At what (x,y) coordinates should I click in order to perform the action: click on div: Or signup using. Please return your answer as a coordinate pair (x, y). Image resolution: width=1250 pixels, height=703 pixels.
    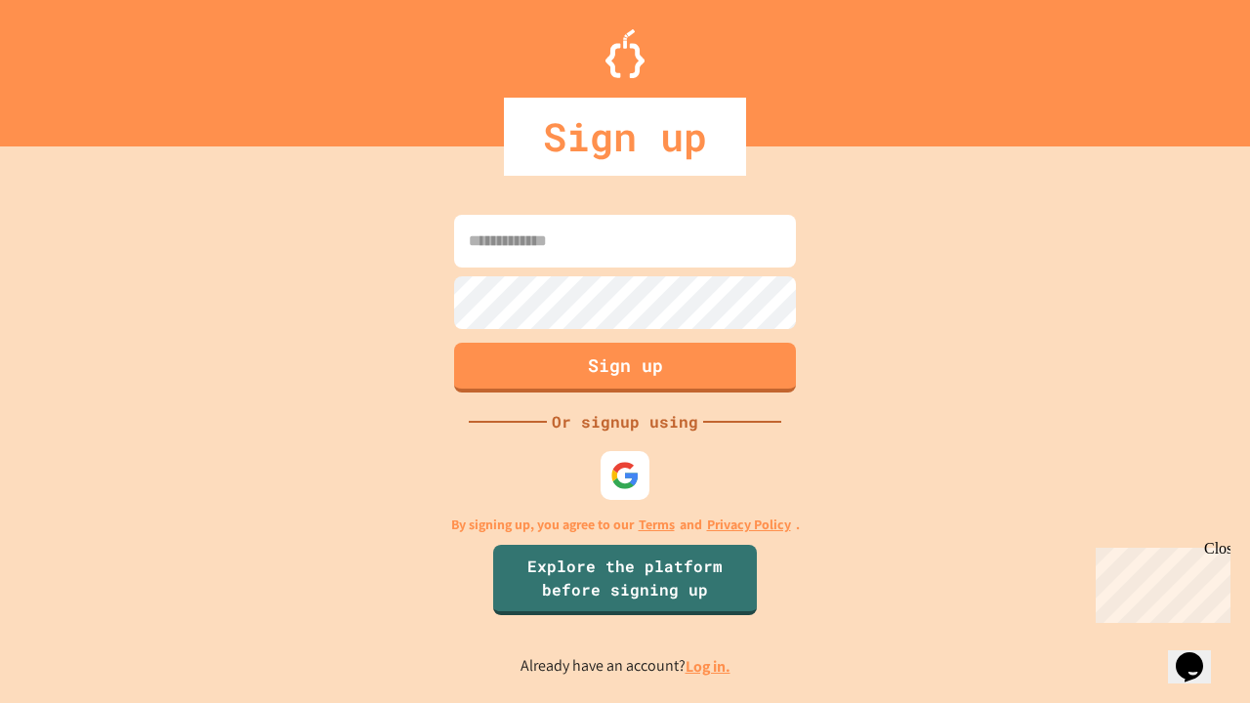
    Looking at the image, I should click on (625, 422).